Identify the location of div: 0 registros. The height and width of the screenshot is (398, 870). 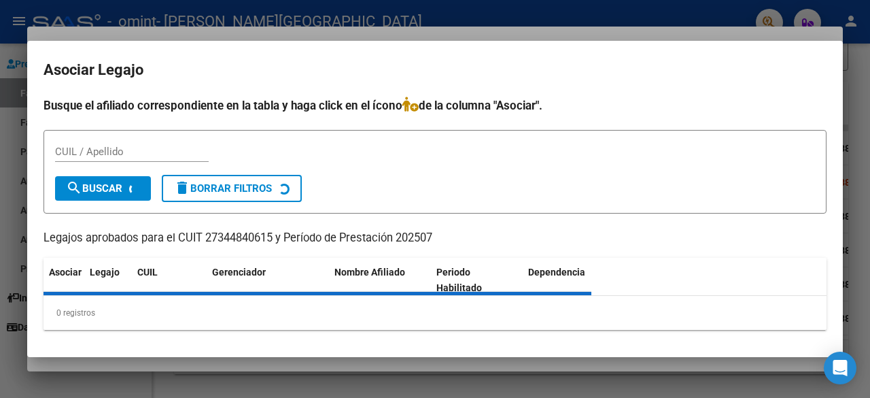
(435, 313).